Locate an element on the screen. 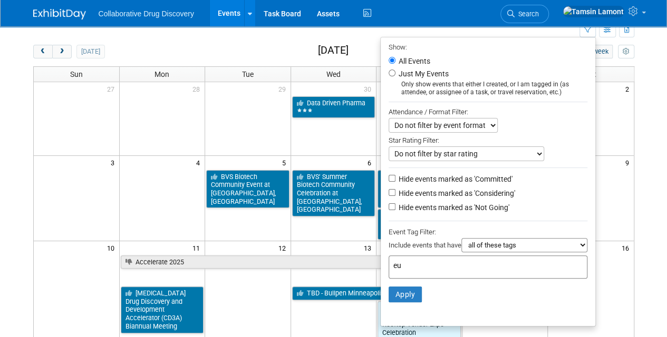  button: Apply is located at coordinates (405, 295).